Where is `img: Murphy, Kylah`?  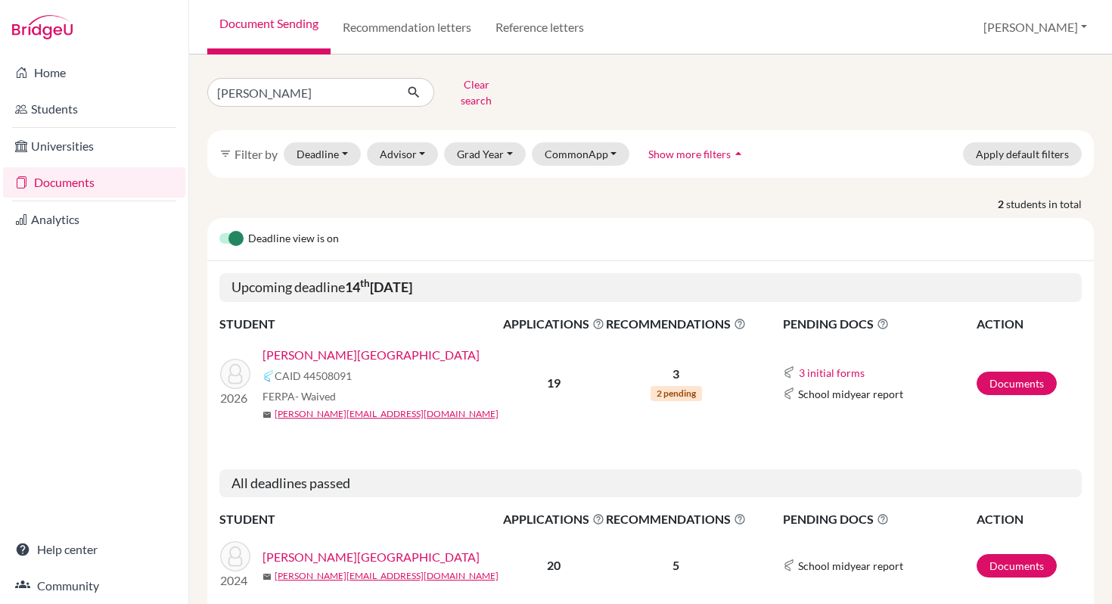
img: Murphy, Kylah is located at coordinates (235, 374).